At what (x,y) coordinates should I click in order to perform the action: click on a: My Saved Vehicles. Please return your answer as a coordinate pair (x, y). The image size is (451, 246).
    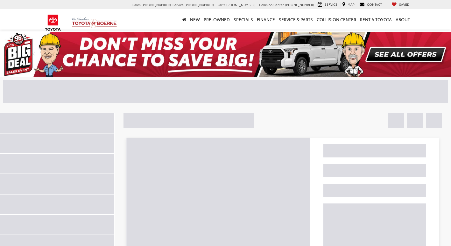
    Looking at the image, I should click on (400, 5).